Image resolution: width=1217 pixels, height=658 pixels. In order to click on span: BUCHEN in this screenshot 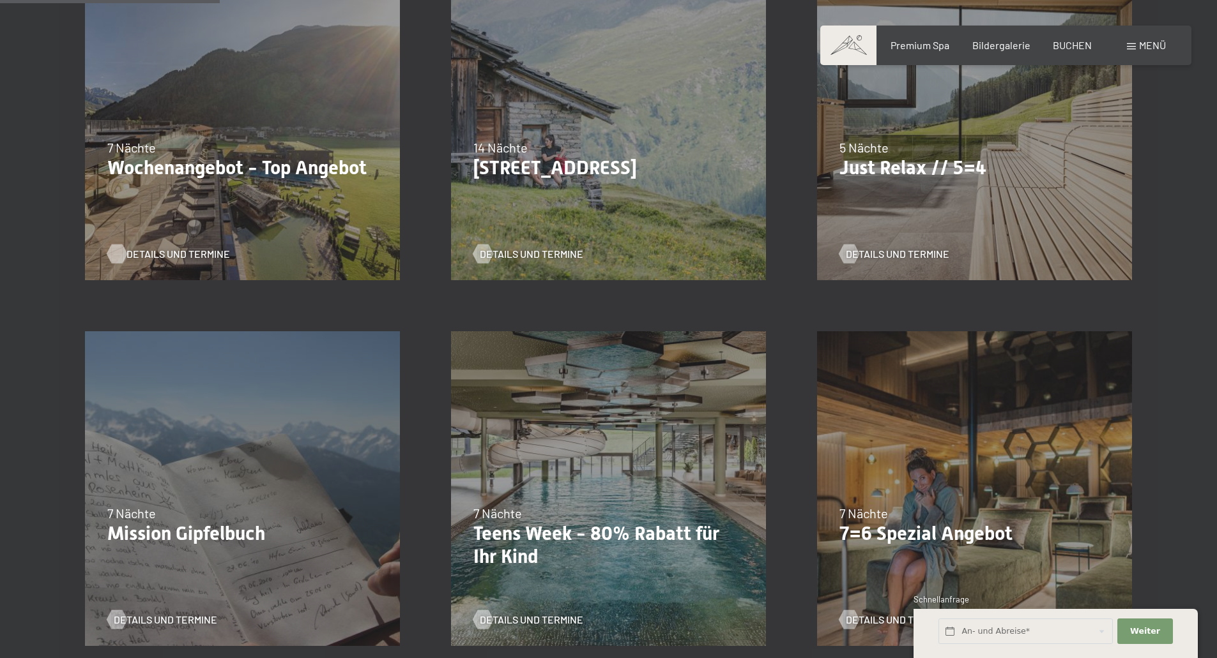, I will do `click(1072, 45)`.